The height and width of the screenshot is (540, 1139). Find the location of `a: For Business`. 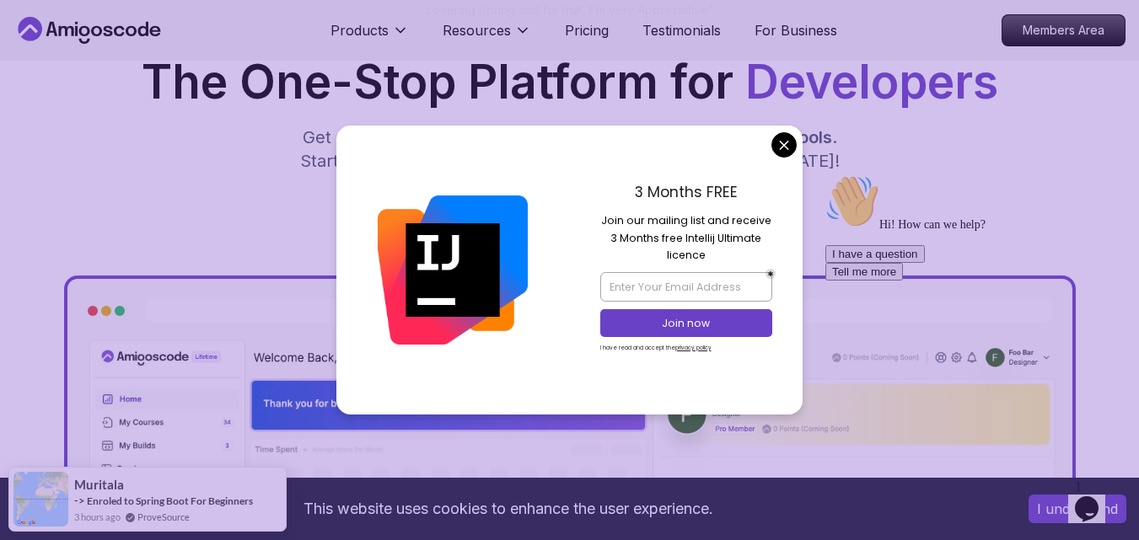

a: For Business is located at coordinates (796, 30).